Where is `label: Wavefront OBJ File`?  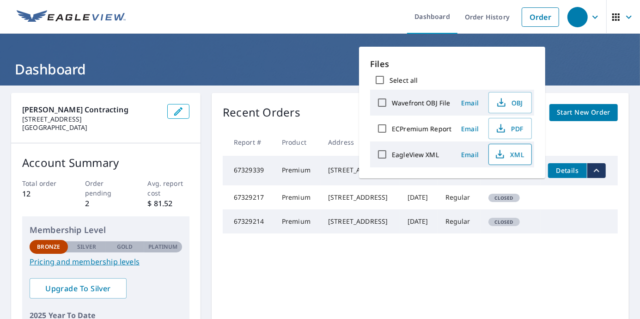
label: Wavefront OBJ File is located at coordinates (421, 103).